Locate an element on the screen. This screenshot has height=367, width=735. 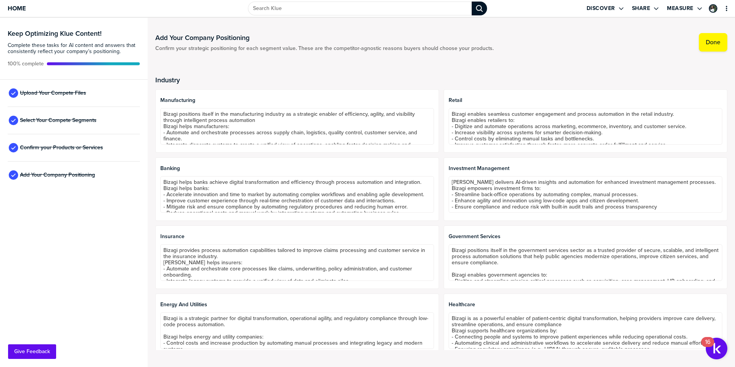
span: Upload Your Compete Files is located at coordinates (53, 93).